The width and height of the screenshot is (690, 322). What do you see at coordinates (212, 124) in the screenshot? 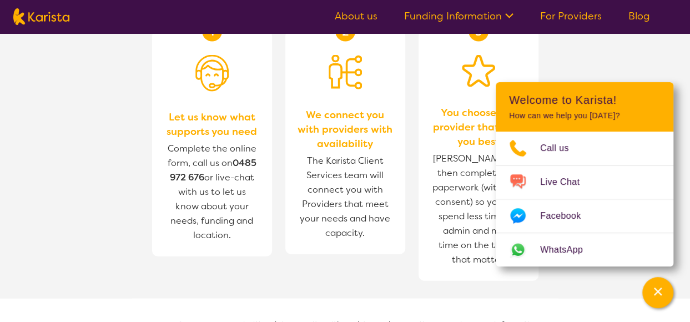
I see `span: Let us know what supports you need` at bounding box center [212, 124].